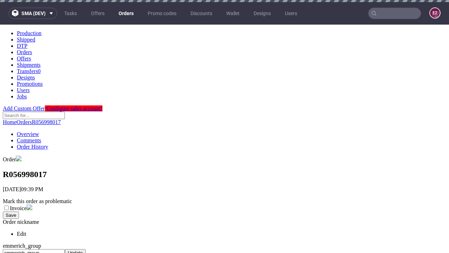  What do you see at coordinates (74, 84) in the screenshot?
I see `span: Configure sales account!` at bounding box center [74, 84].